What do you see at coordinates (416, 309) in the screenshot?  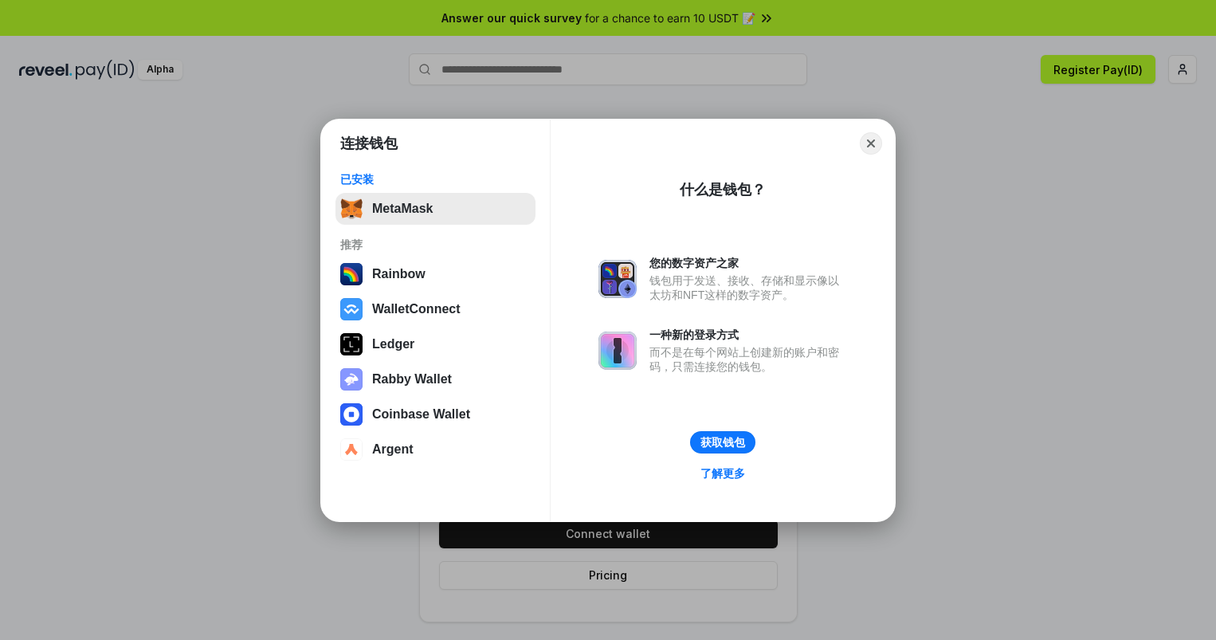 I see `div: WalletConnect` at bounding box center [416, 309].